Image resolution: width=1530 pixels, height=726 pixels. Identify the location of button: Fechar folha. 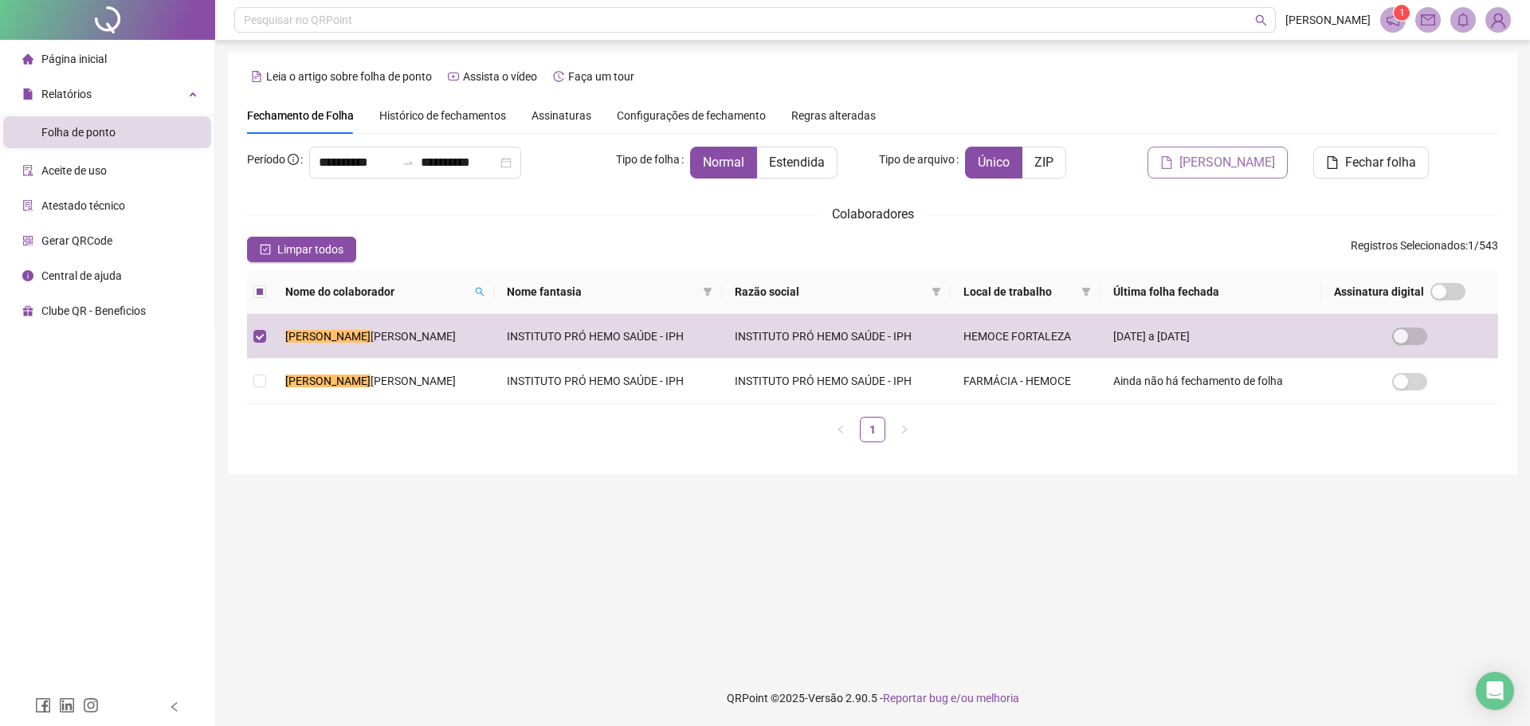
(1371, 163).